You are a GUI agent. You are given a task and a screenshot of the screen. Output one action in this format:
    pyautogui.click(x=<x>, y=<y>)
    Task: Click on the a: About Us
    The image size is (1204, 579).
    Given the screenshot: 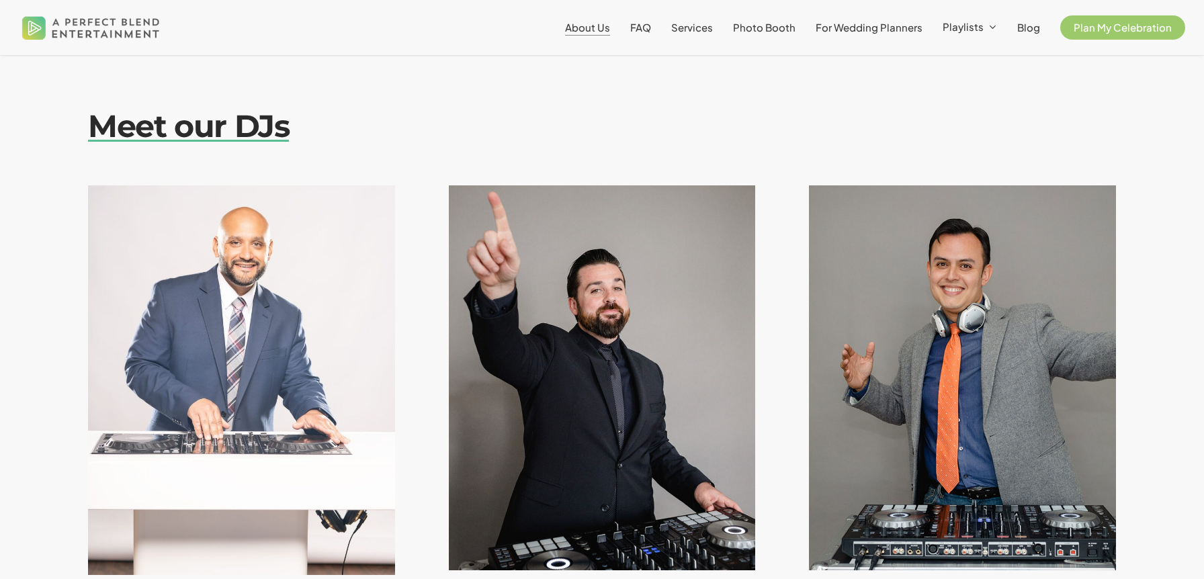 What is the action you would take?
    pyautogui.click(x=587, y=28)
    